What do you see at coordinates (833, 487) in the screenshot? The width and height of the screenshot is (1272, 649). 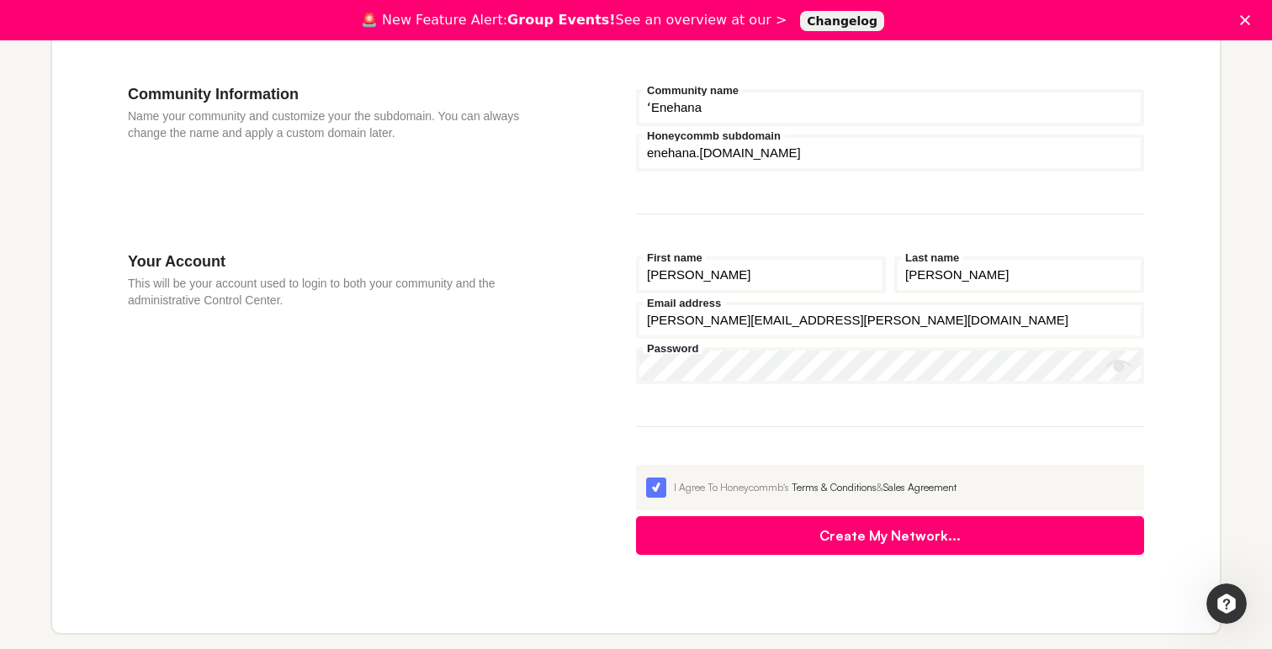 I see `a: Terms & Conditions` at bounding box center [833, 487].